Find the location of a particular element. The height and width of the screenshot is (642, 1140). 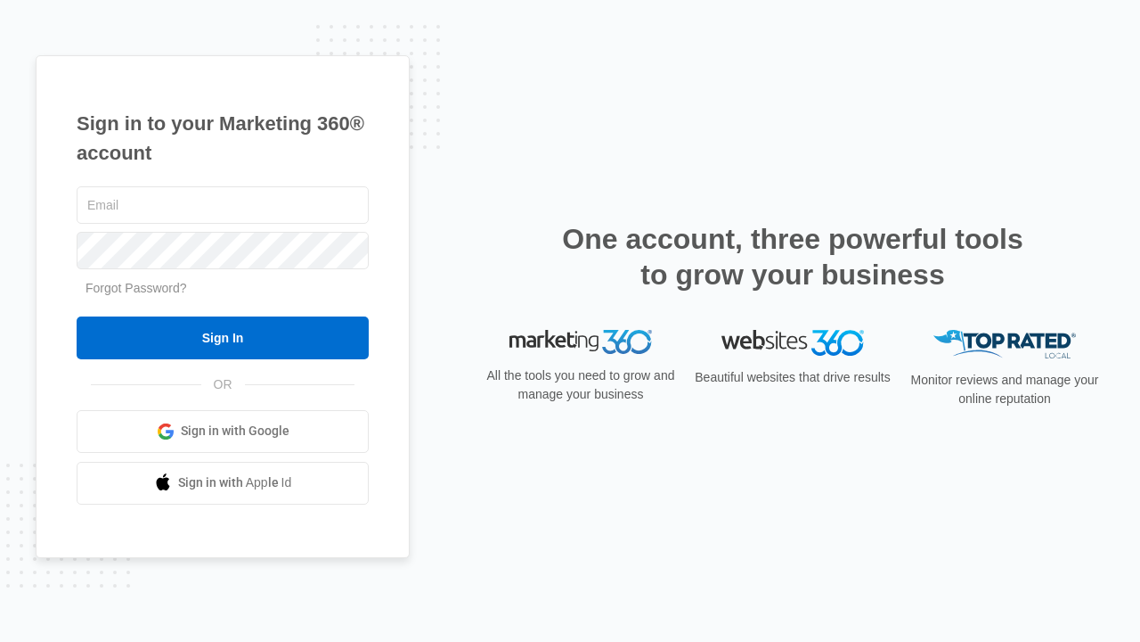

a: Sign in with Apple Id is located at coordinates (223, 483).